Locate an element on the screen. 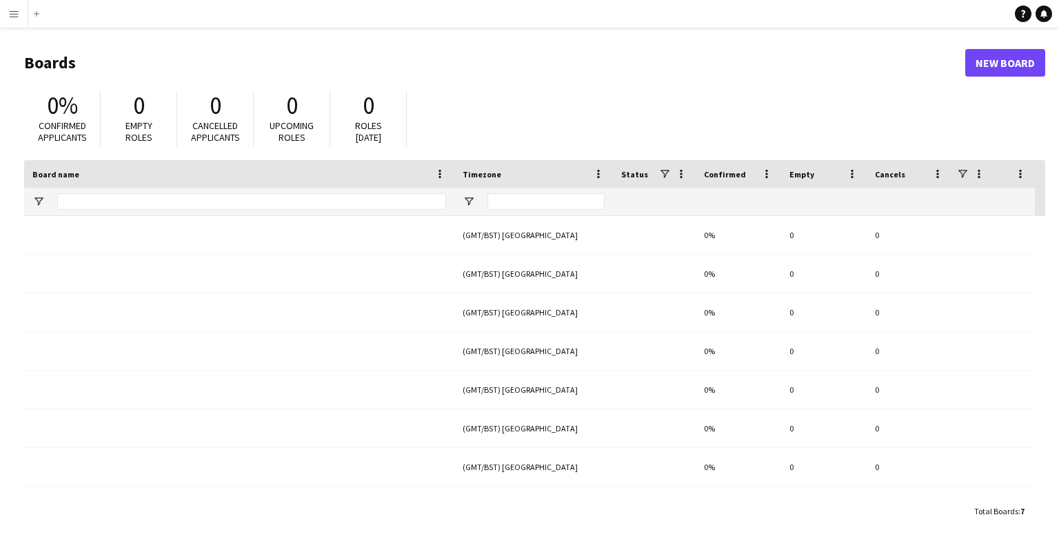 This screenshot has height=546, width=1059. span: Cancels is located at coordinates (890, 174).